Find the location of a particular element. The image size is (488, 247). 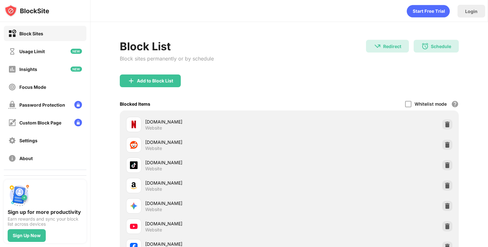

img: insights-off.svg is located at coordinates (12, 69).